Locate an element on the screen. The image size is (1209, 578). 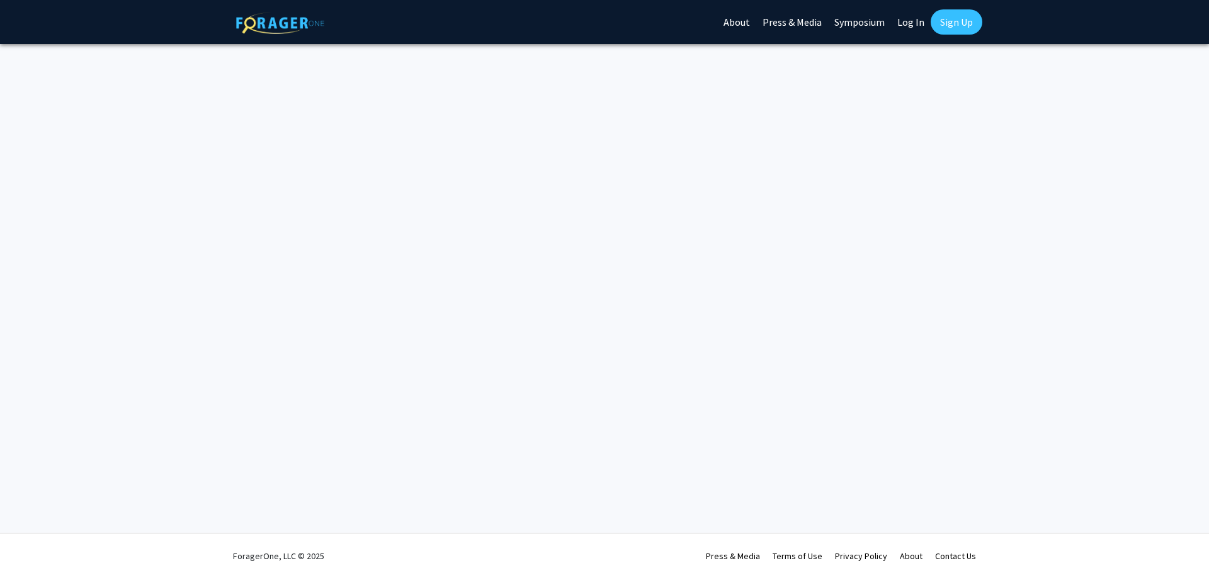
img: ForagerOne Logo is located at coordinates (280, 23).